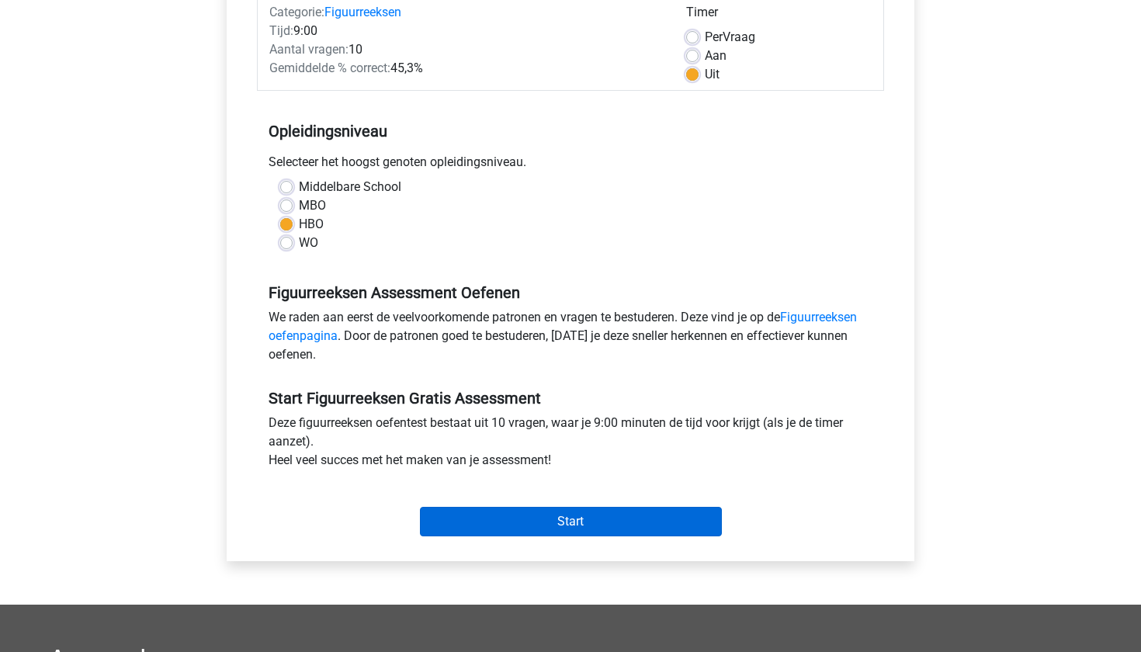  What do you see at coordinates (730, 37) in the screenshot?
I see `label: Vraag` at bounding box center [730, 37].